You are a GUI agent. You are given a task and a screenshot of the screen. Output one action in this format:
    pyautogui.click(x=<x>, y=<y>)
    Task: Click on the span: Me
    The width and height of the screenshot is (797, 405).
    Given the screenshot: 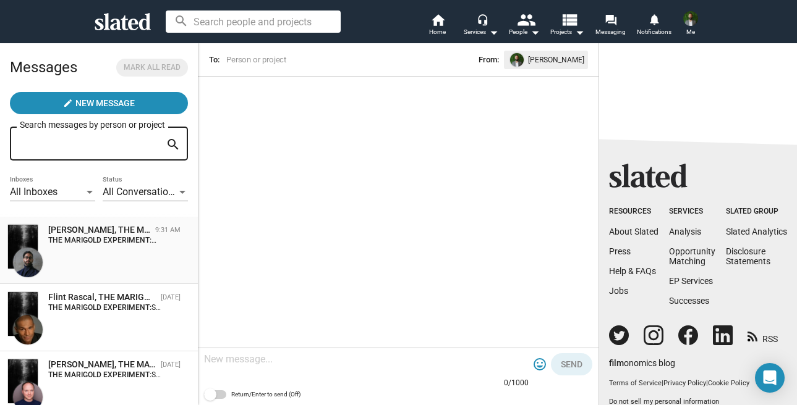 What is the action you would take?
    pyautogui.click(x=690, y=32)
    